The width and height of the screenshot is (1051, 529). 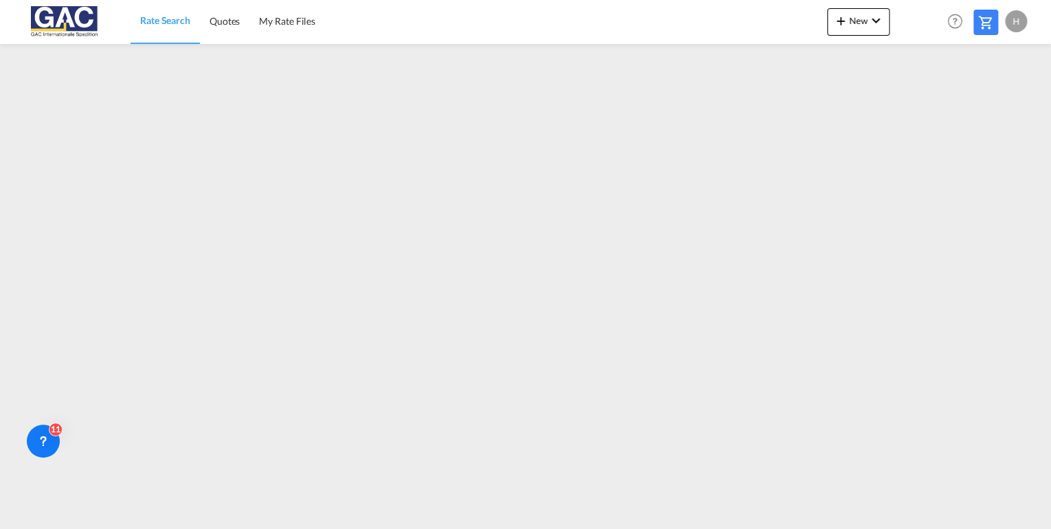 I want to click on img: 9f305d00dc7b11eeb4548362177db9c3.png, so click(x=67, y=21).